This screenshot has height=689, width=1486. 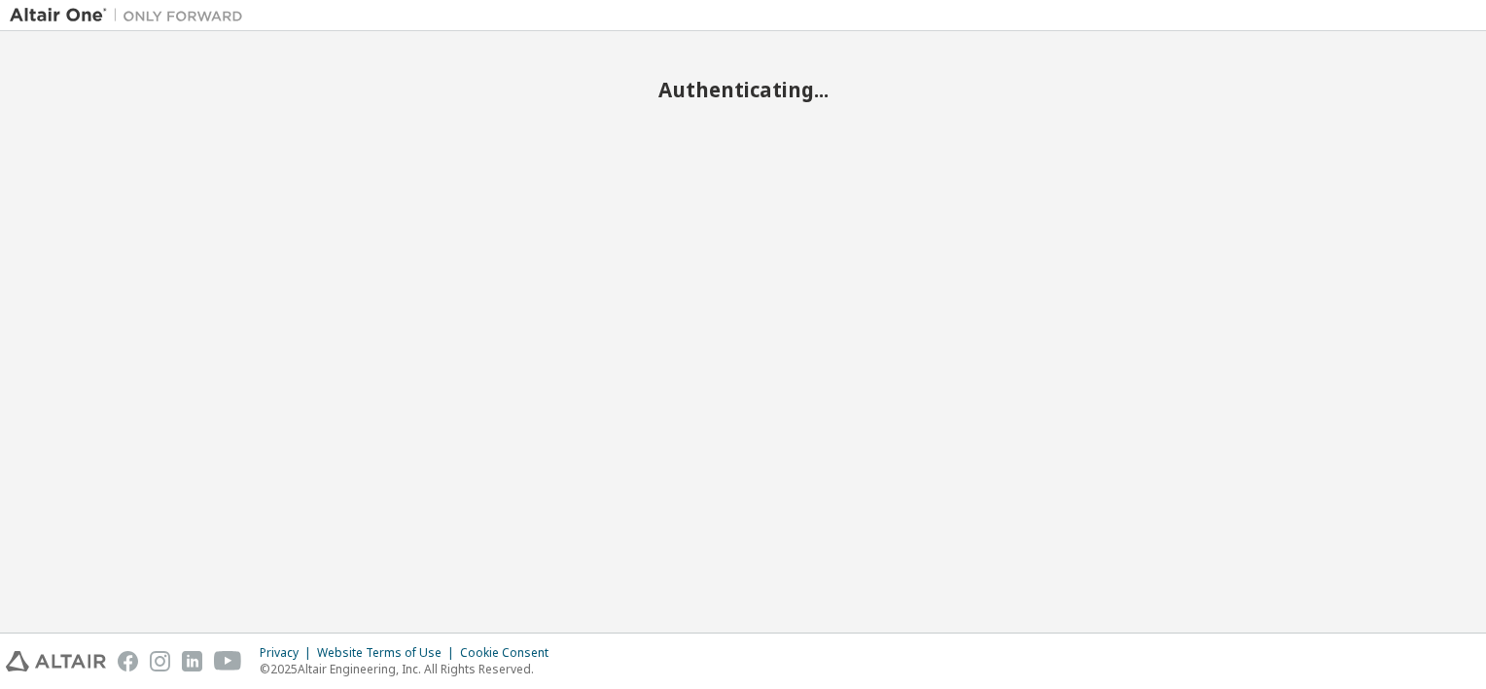 What do you see at coordinates (743, 89) in the screenshot?
I see `h2: Authenticating...` at bounding box center [743, 89].